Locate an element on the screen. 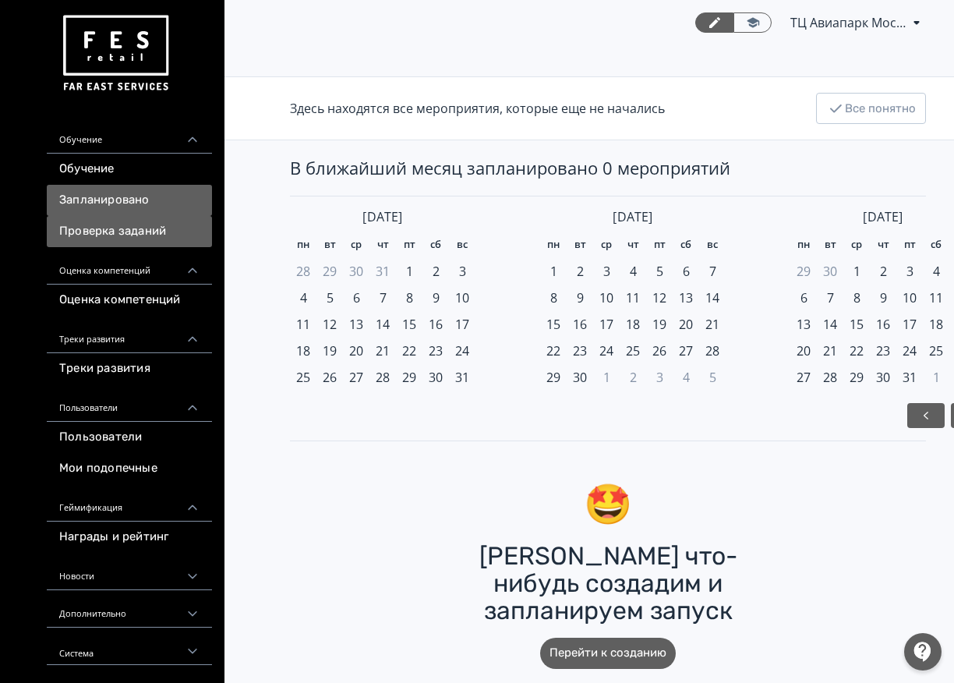  a: Мои подопечные is located at coordinates (129, 468).